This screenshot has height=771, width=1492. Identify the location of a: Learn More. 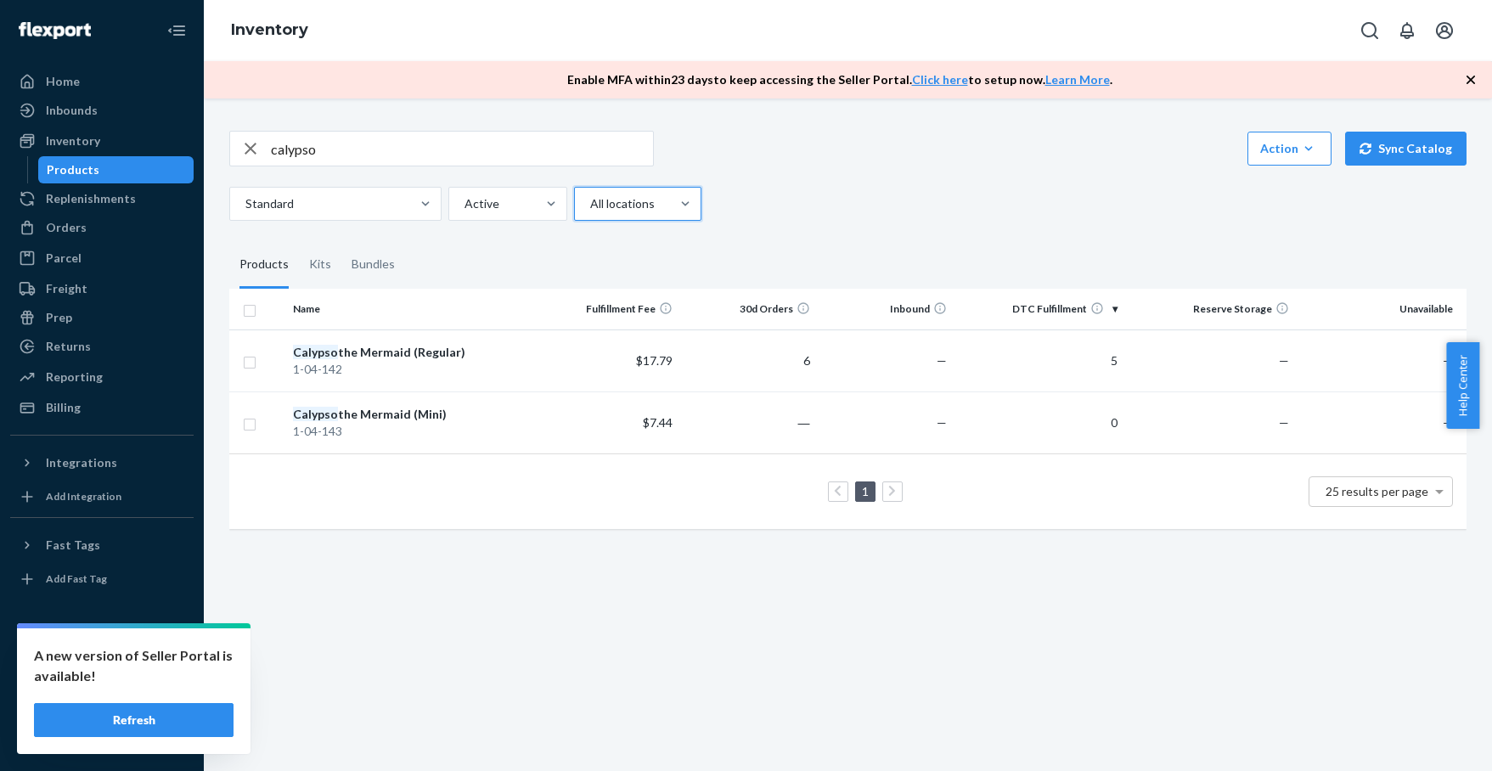
(1078, 79).